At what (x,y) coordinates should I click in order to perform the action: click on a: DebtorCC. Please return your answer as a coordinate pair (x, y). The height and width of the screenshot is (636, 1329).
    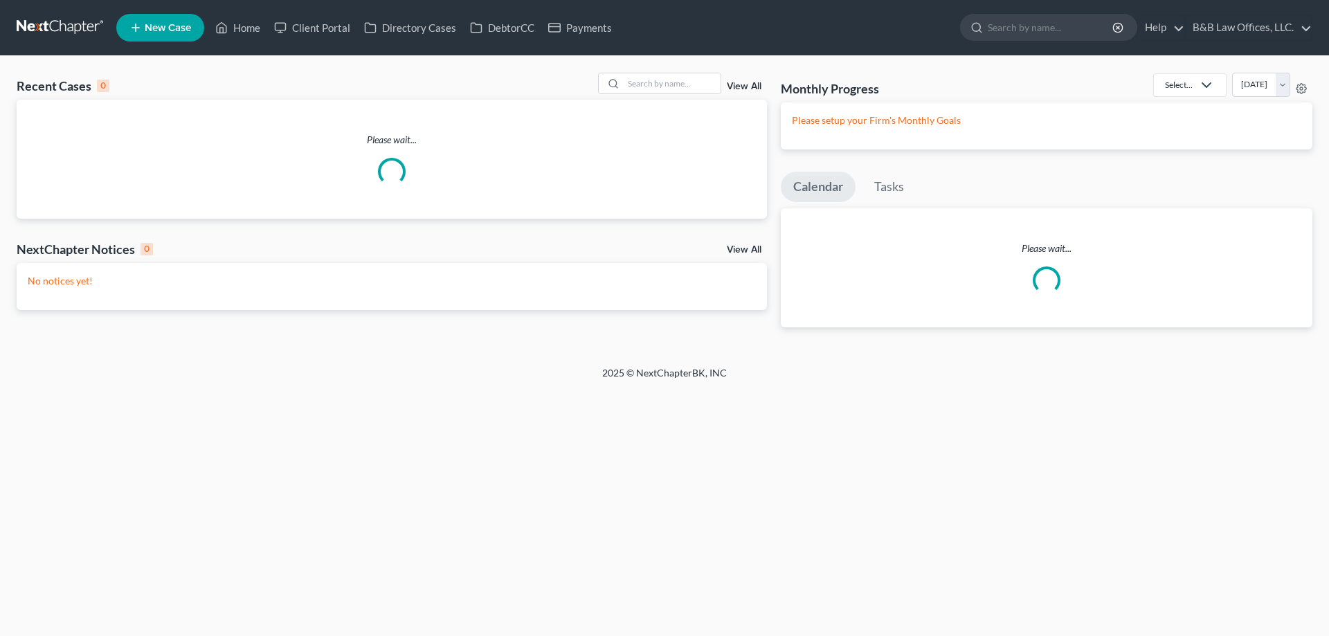
    Looking at the image, I should click on (502, 28).